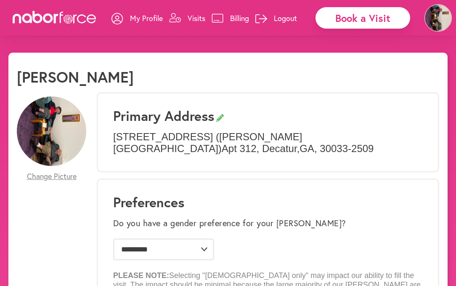 The height and width of the screenshot is (286, 456). I want to click on a: My Profile, so click(137, 18).